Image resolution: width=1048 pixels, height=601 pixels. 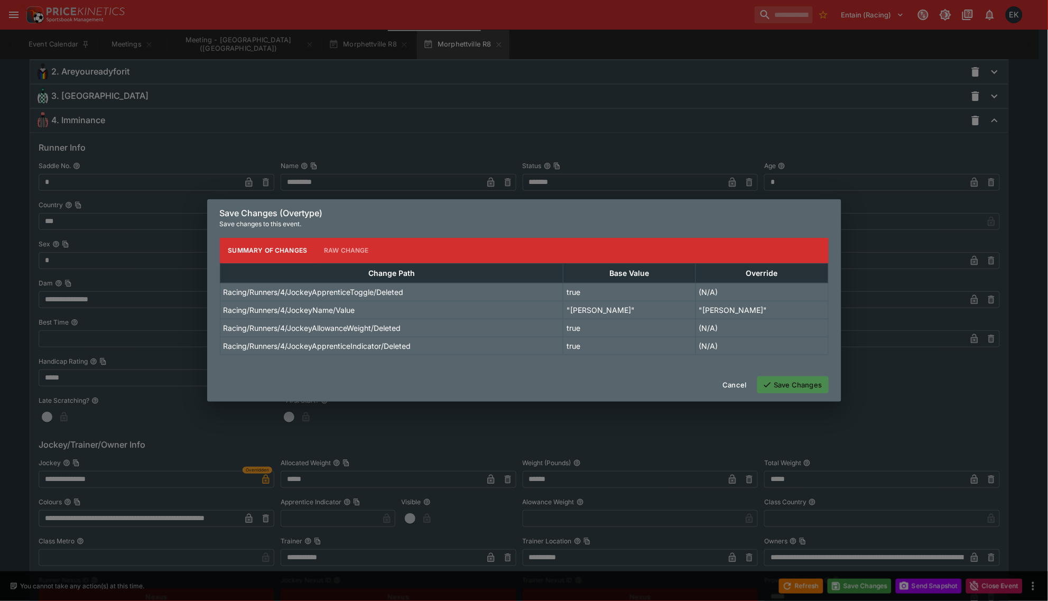 I want to click on p: Racing/Runners/4/JockeyApprenticeIndicator/Deleted, so click(x=317, y=346).